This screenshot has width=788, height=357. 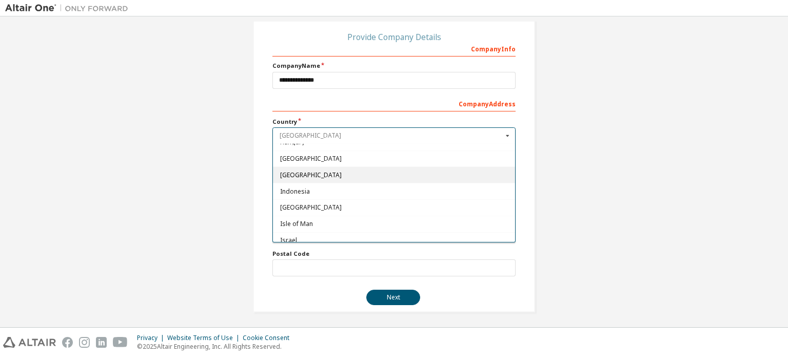 I want to click on div: Privacy, so click(x=152, y=338).